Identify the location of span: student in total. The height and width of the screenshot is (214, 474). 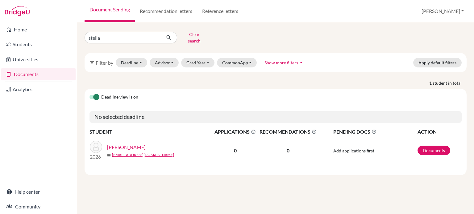
(450, 83).